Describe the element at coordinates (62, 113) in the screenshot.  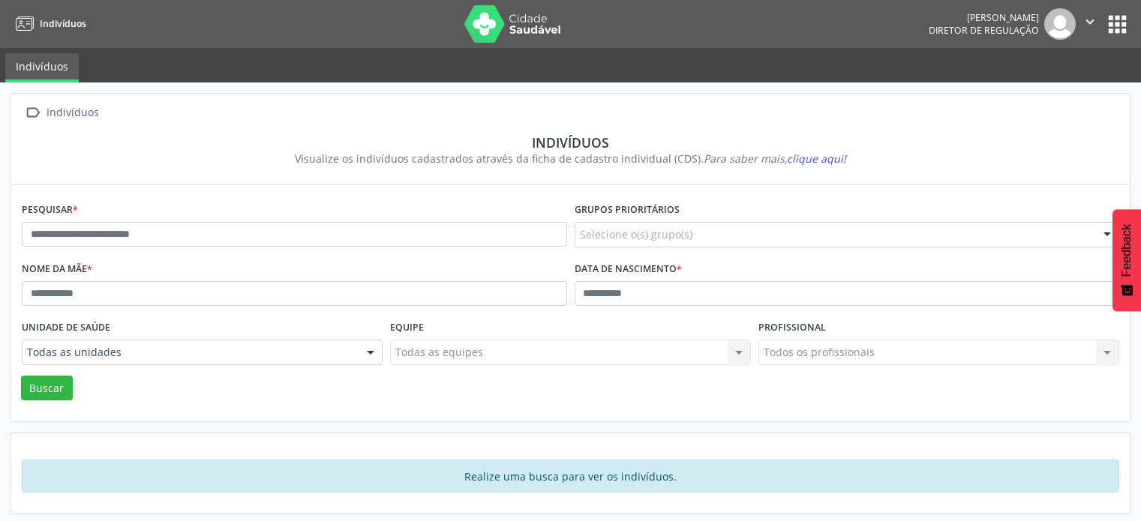
I see `a:  Indivíduos` at that location.